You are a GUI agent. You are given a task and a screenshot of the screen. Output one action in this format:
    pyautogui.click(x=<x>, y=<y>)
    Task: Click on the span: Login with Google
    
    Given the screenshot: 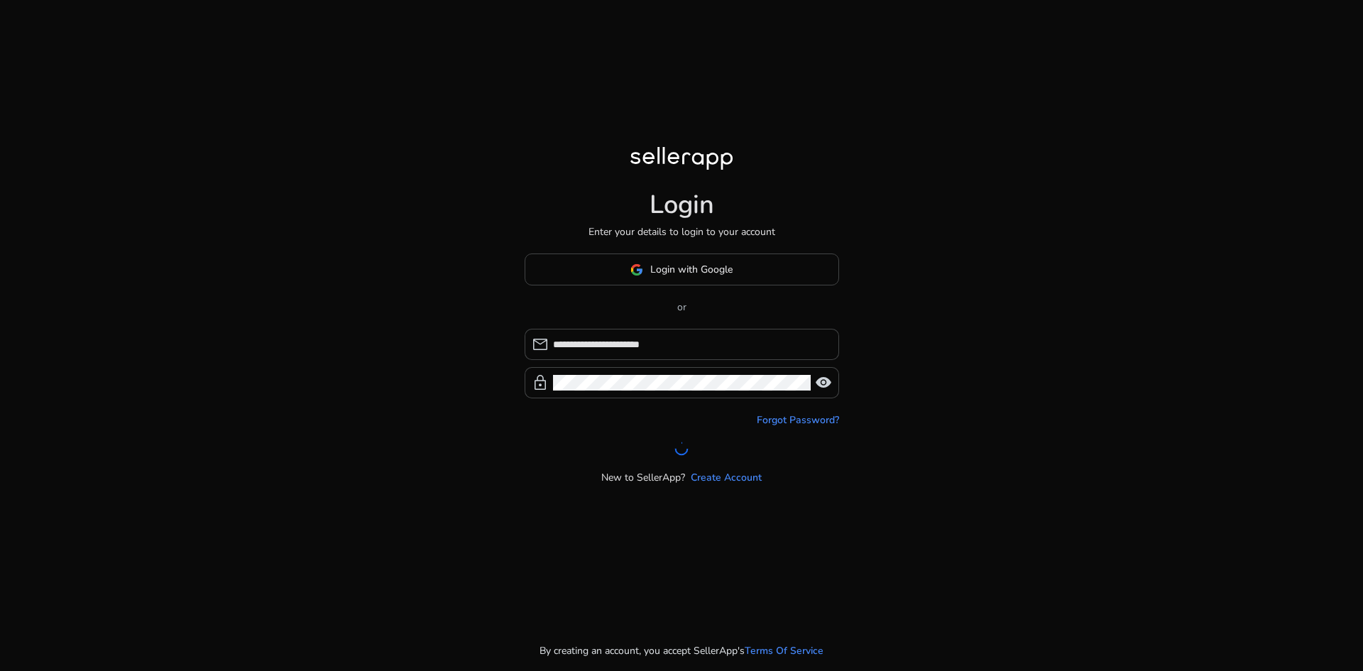 What is the action you would take?
    pyautogui.click(x=691, y=269)
    